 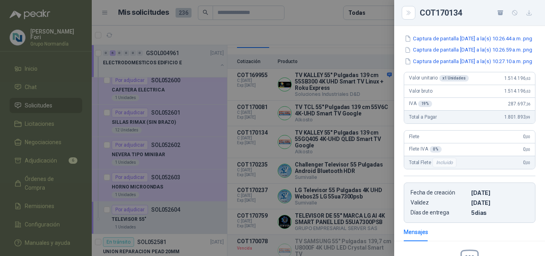 I want to click on div: x 1 Unidades, so click(x=454, y=78).